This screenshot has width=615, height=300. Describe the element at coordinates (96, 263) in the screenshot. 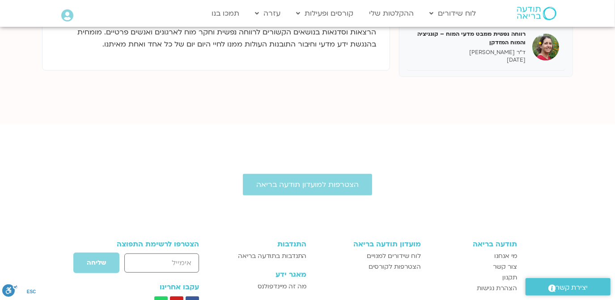

I see `span: שליחה` at that location.